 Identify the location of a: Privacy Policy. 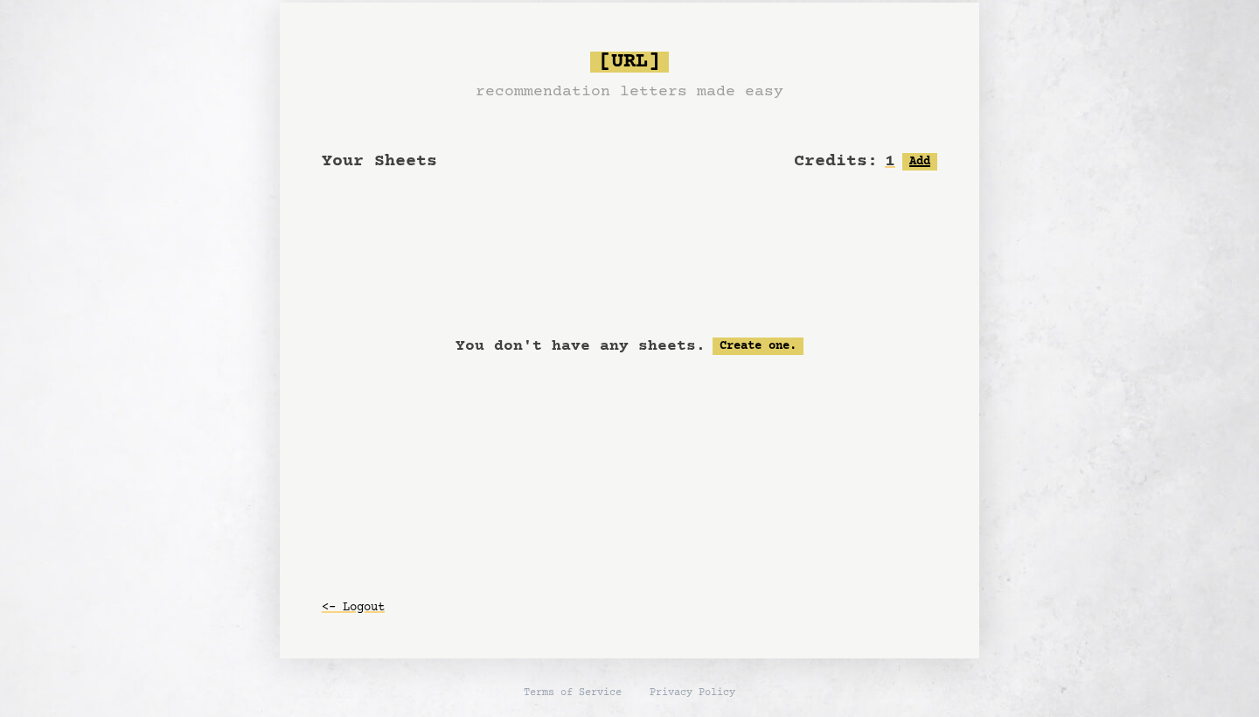
(692, 693).